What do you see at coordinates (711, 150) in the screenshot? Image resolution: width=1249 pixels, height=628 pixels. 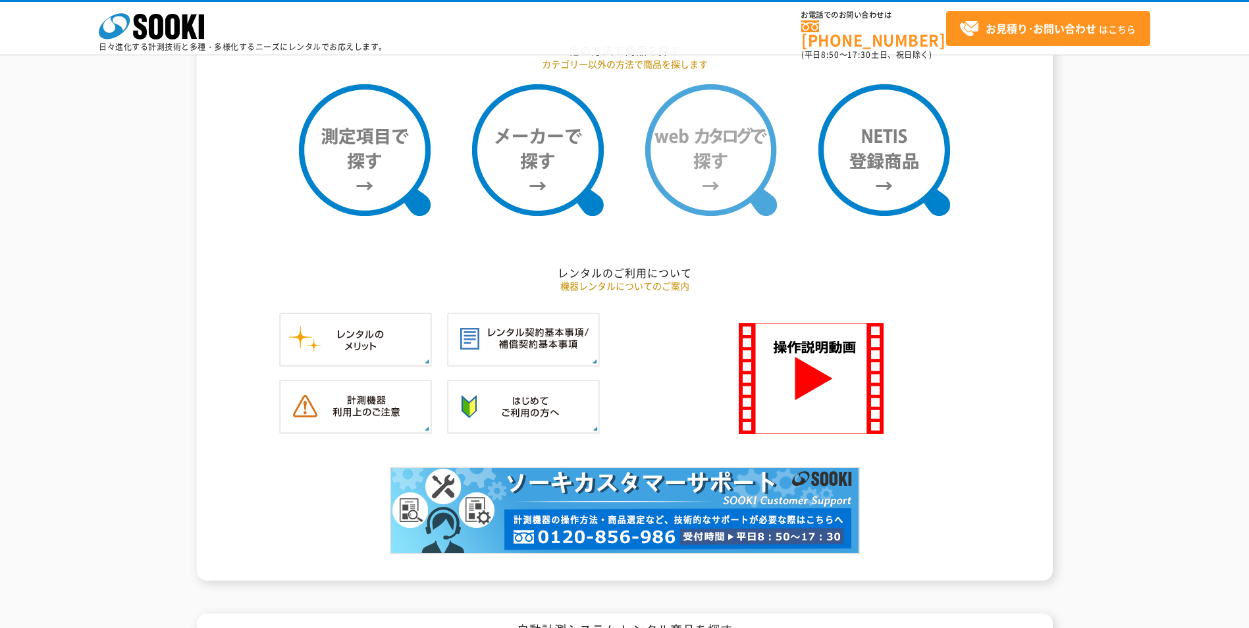 I see `img: webカタログで探す` at bounding box center [711, 150].